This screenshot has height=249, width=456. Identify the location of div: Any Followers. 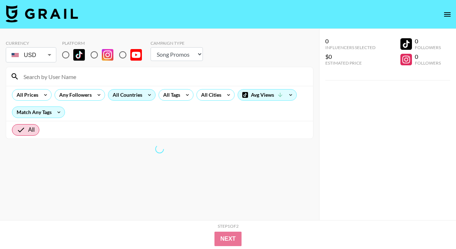
(74, 95).